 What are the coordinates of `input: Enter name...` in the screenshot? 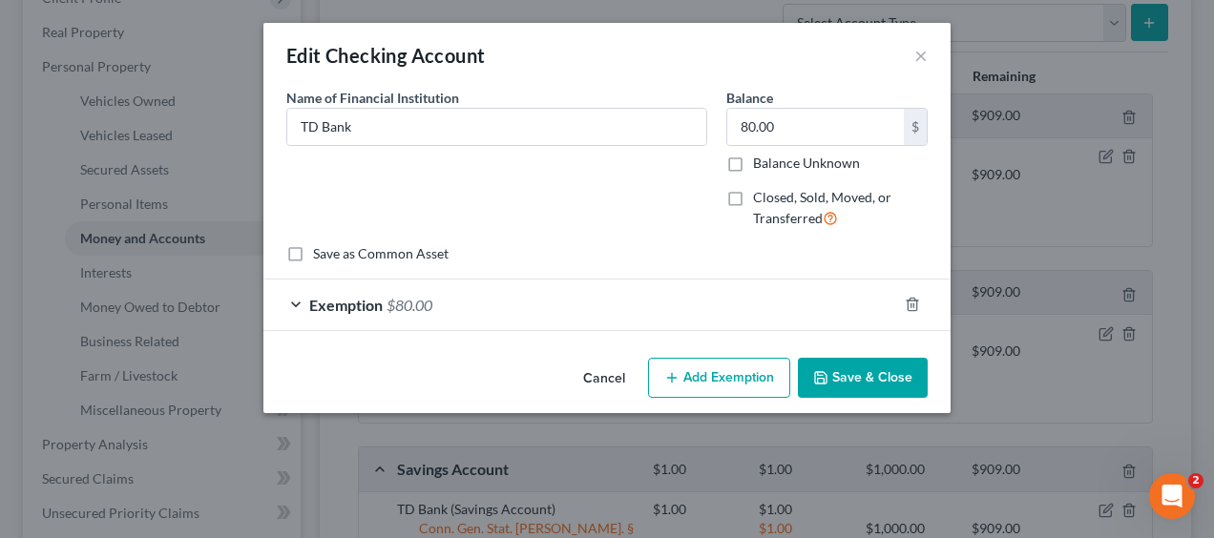 It's located at (496, 127).